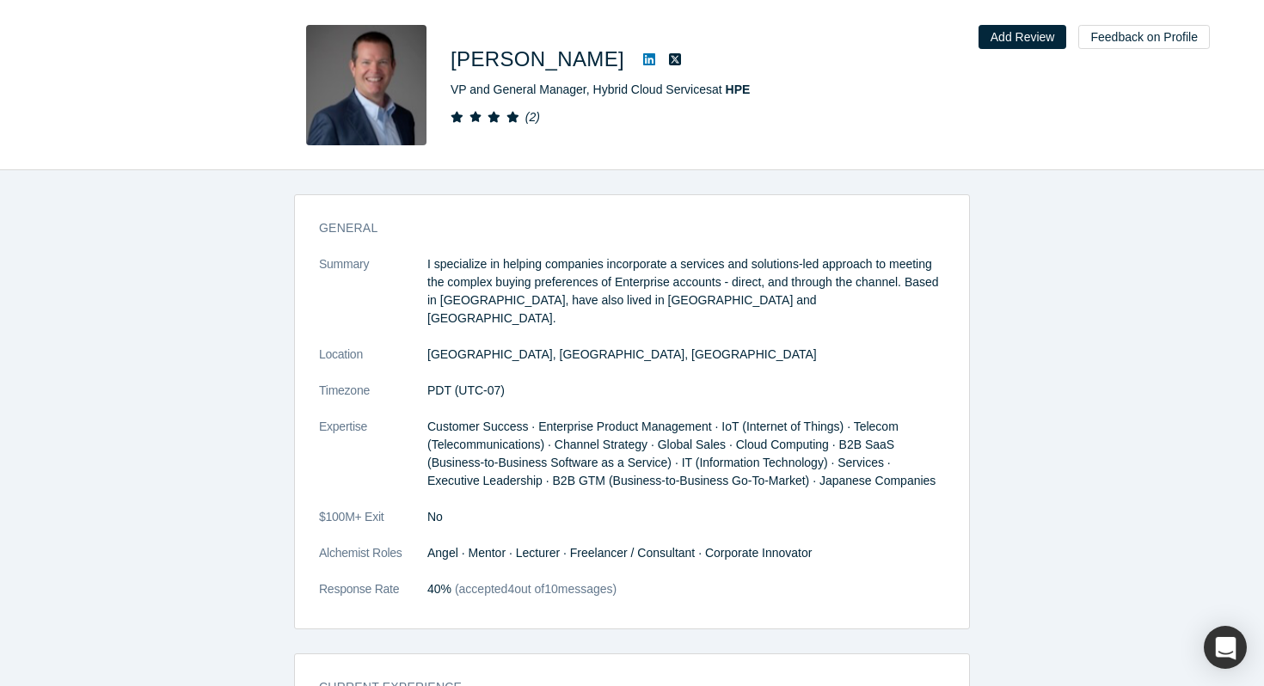  What do you see at coordinates (373, 562) in the screenshot?
I see `dt: Alchemist Roles` at bounding box center [373, 562].